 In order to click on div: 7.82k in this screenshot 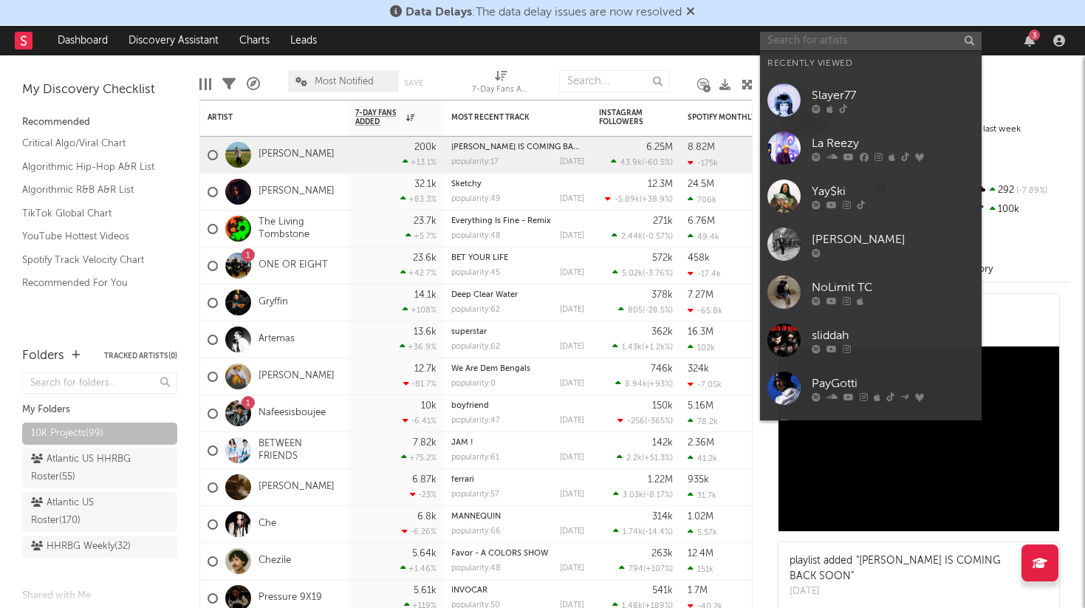, I will do `click(425, 442)`.